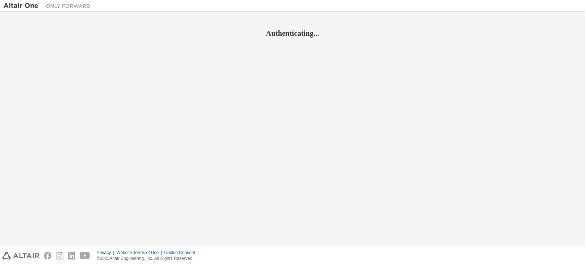 This screenshot has width=585, height=266. What do you see at coordinates (71, 256) in the screenshot?
I see `img: linkedin.svg` at bounding box center [71, 256].